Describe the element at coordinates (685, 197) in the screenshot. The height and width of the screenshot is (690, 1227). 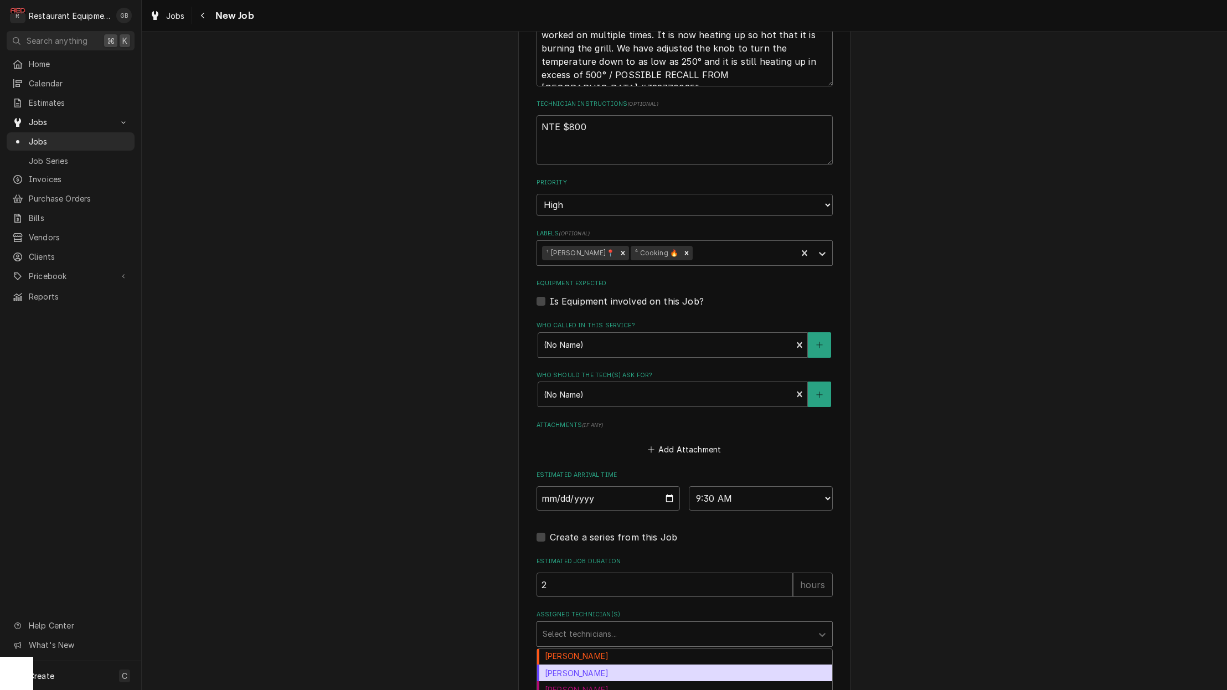
I see `div: Priority` at that location.